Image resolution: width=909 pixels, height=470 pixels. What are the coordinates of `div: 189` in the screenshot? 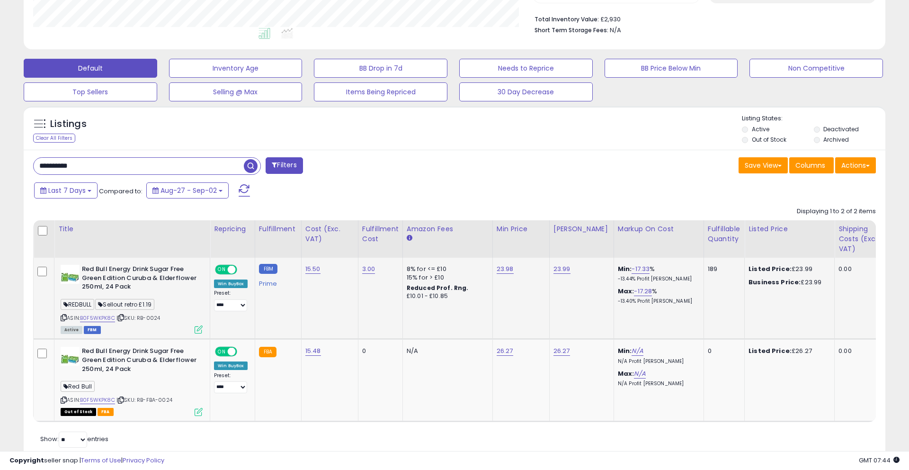 It's located at (722, 269).